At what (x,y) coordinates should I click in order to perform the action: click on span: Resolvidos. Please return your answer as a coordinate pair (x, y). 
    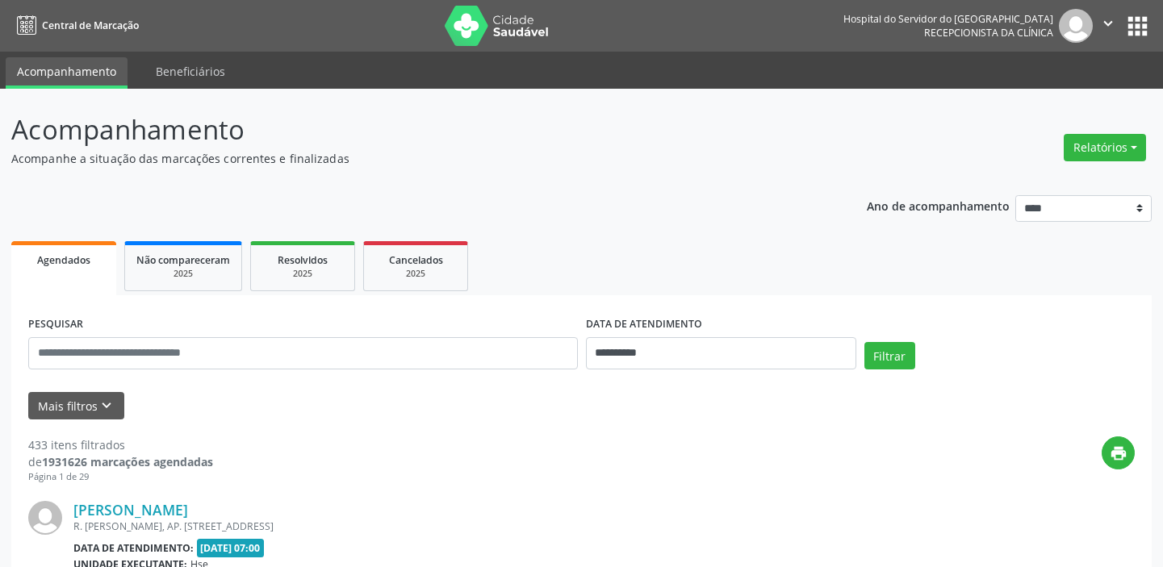
    Looking at the image, I should click on (303, 260).